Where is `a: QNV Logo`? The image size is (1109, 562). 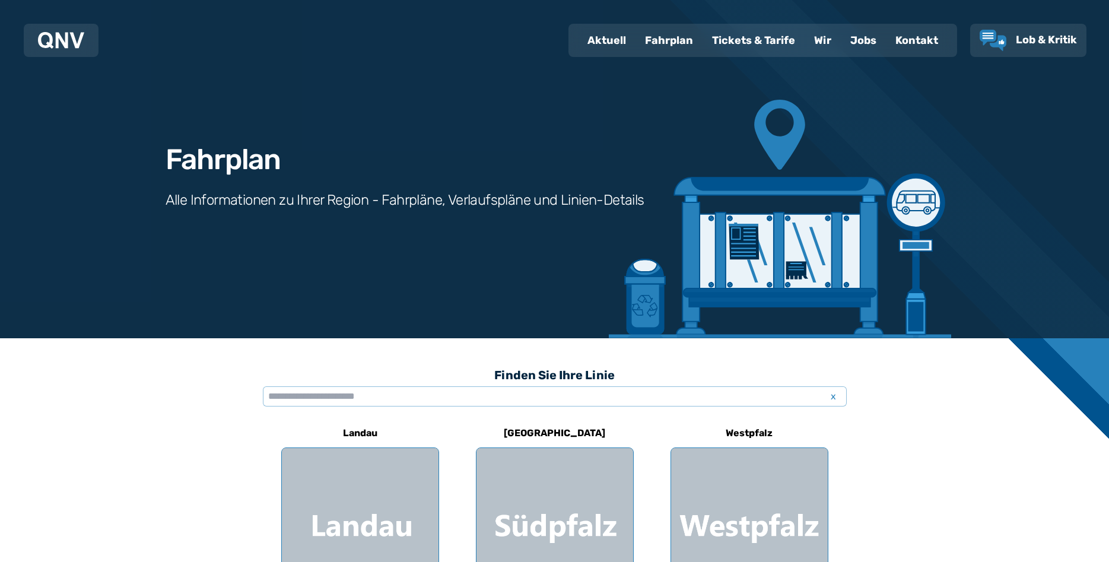
a: QNV Logo is located at coordinates (61, 40).